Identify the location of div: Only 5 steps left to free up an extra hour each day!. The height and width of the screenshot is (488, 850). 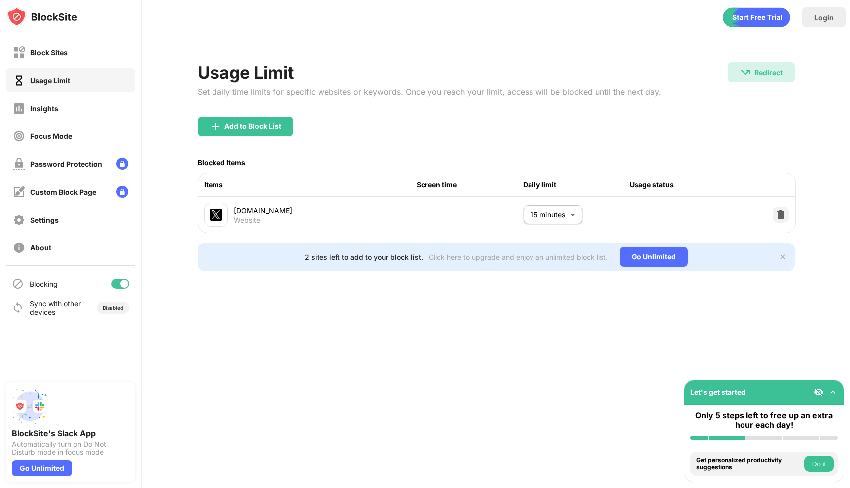
(764, 420).